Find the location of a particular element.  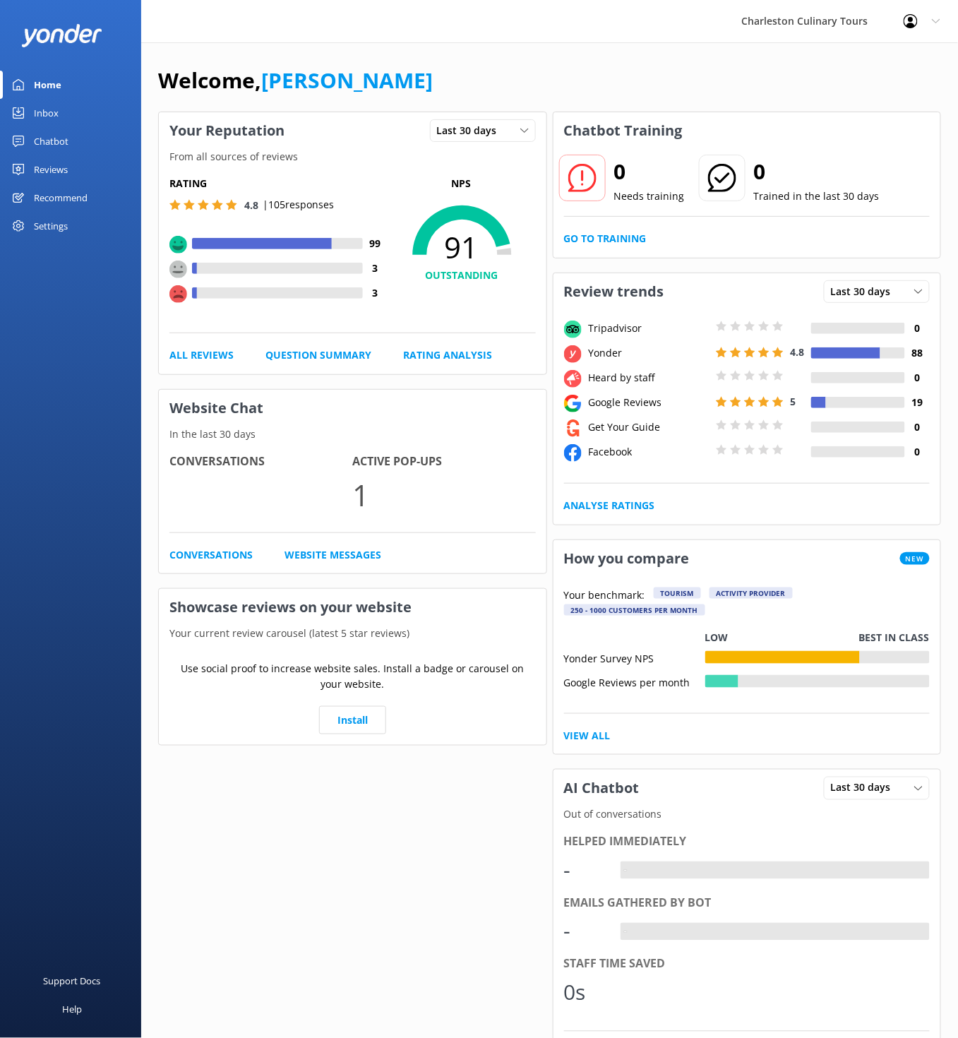

div: Recommend is located at coordinates (61, 198).